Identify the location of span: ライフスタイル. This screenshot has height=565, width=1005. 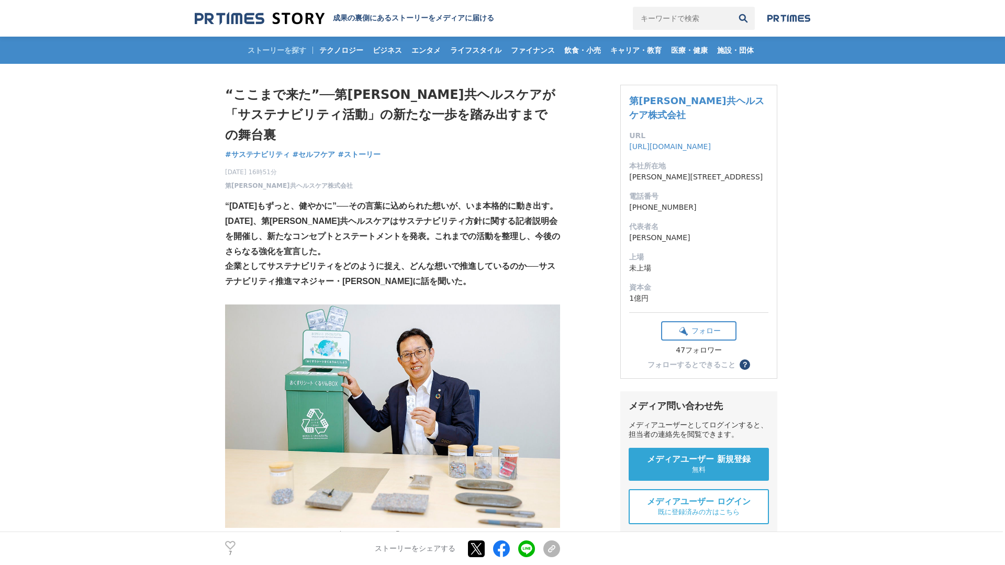
(476, 50).